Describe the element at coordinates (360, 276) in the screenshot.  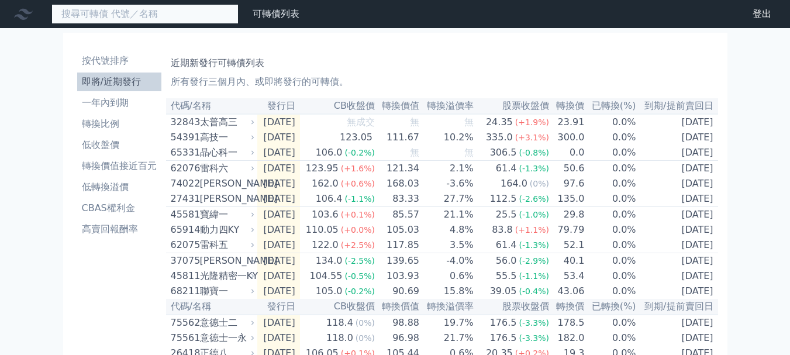
I see `span: (-0.5%)` at that location.